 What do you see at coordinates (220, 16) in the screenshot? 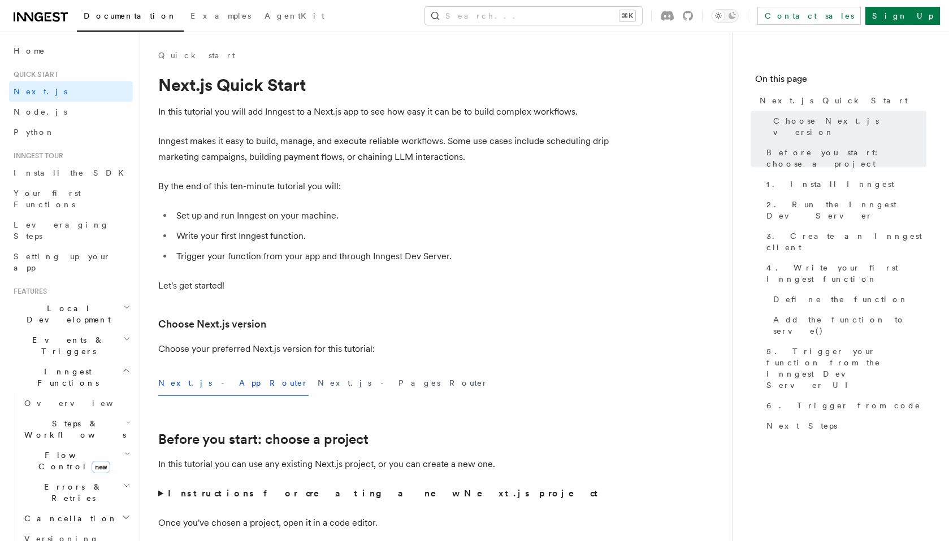
I see `span: Examples` at bounding box center [220, 16].